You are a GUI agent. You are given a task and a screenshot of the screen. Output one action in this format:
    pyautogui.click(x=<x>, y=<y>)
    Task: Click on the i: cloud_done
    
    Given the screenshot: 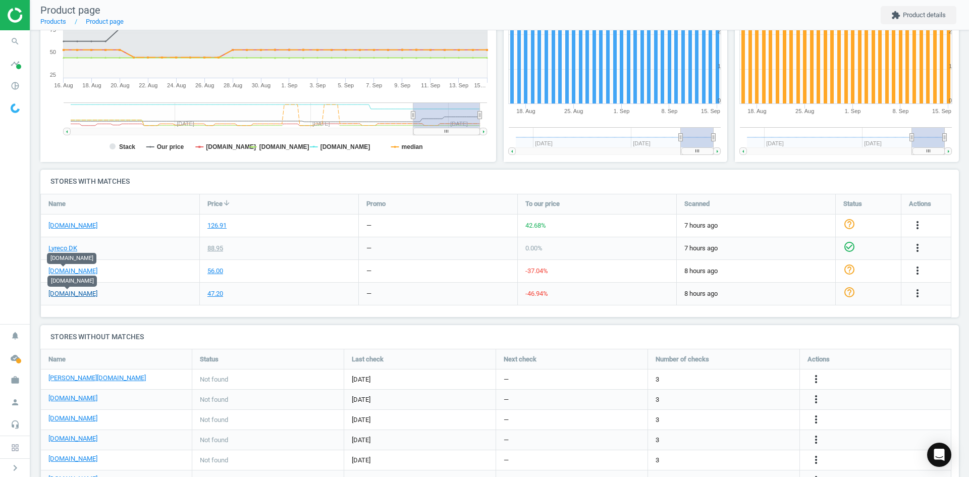 What is the action you would take?
    pyautogui.click(x=15, y=358)
    